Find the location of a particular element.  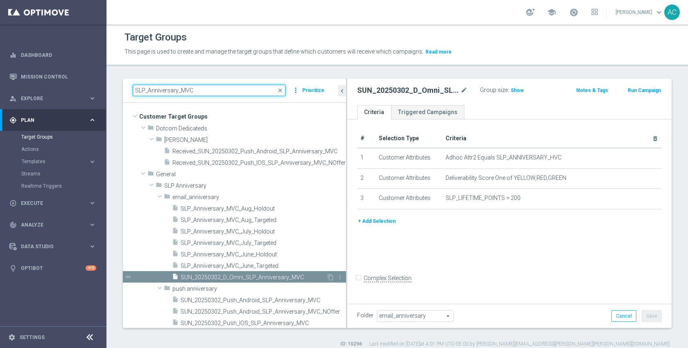

label: Folder is located at coordinates (365, 316).